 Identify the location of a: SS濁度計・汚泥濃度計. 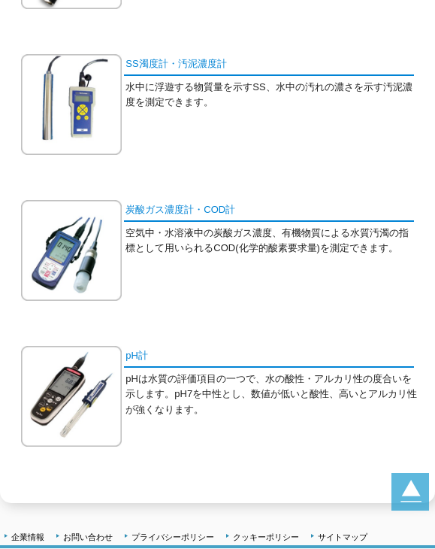
(269, 65).